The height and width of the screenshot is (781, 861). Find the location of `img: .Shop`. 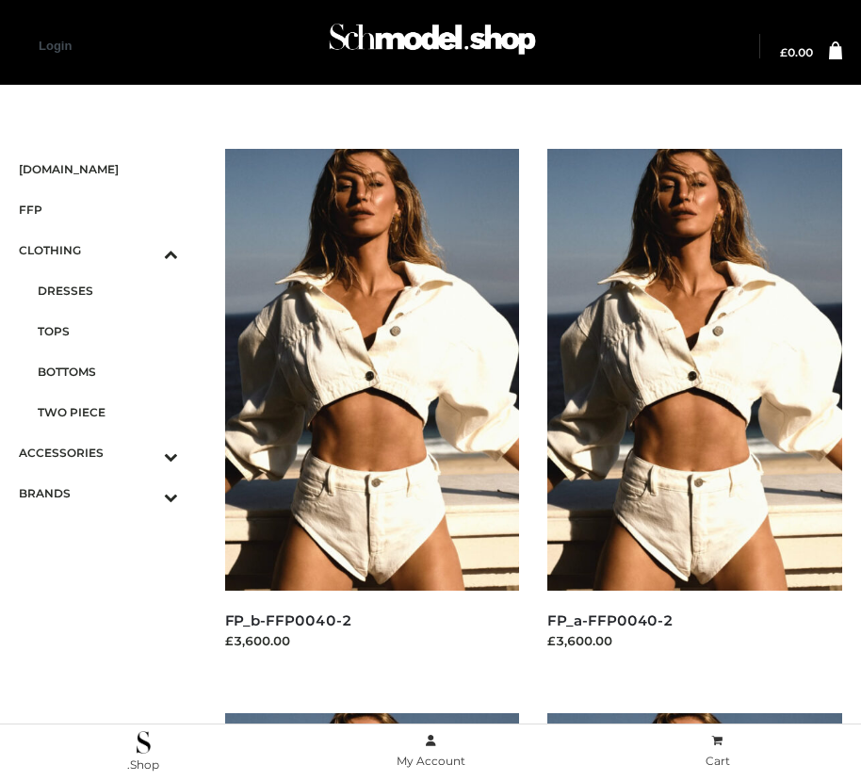

img: .Shop is located at coordinates (143, 742).